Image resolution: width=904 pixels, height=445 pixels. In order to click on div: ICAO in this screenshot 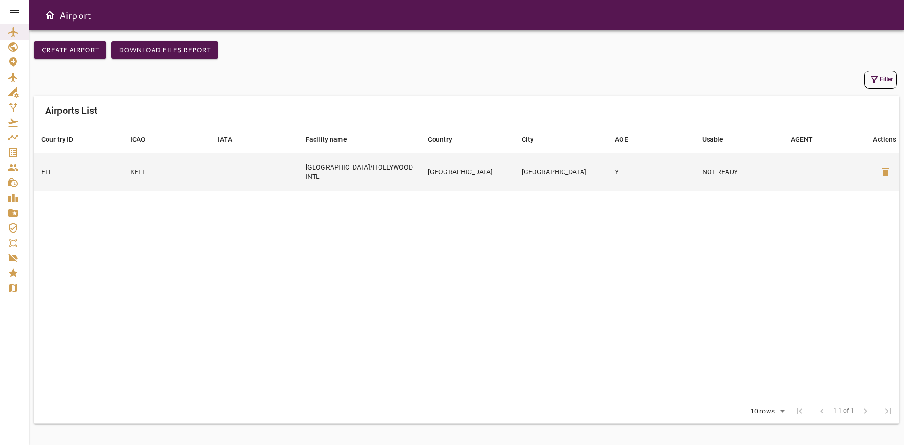, I will do `click(138, 139)`.